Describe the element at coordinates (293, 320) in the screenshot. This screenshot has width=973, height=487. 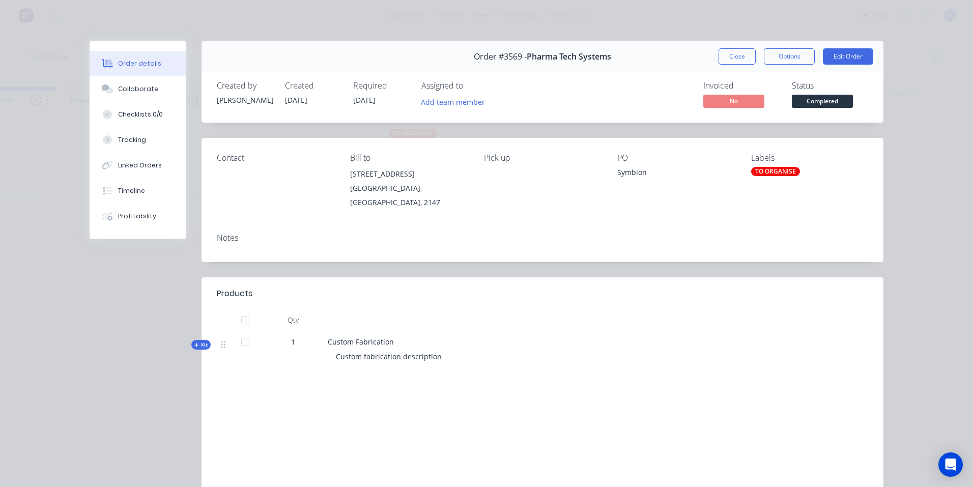
I see `div: Qty` at that location.